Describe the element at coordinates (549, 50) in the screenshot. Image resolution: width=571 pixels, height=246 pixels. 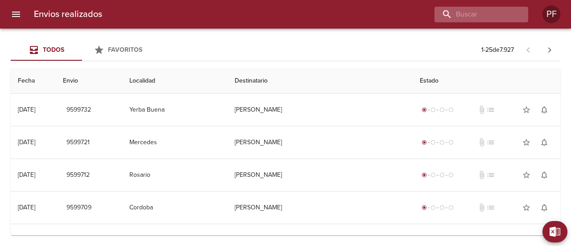
I see `span: Pagina siguiente` at that location.